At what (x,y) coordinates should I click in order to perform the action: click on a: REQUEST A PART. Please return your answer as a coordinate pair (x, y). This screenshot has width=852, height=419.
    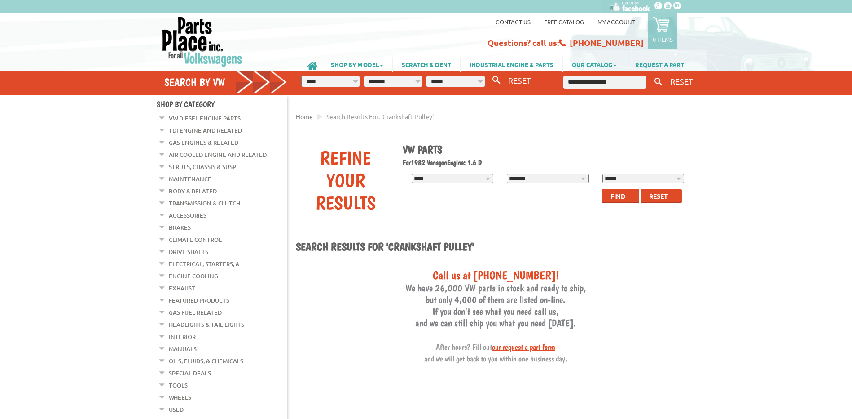
    Looking at the image, I should click on (660, 64).